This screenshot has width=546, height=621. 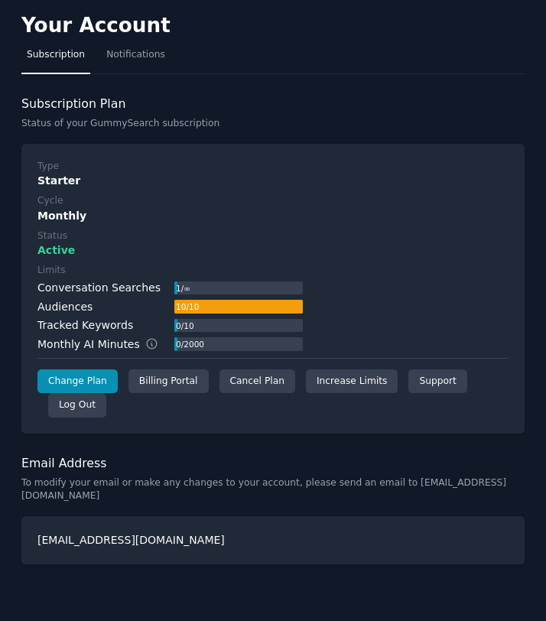 What do you see at coordinates (135, 55) in the screenshot?
I see `span: Notifications` at bounding box center [135, 55].